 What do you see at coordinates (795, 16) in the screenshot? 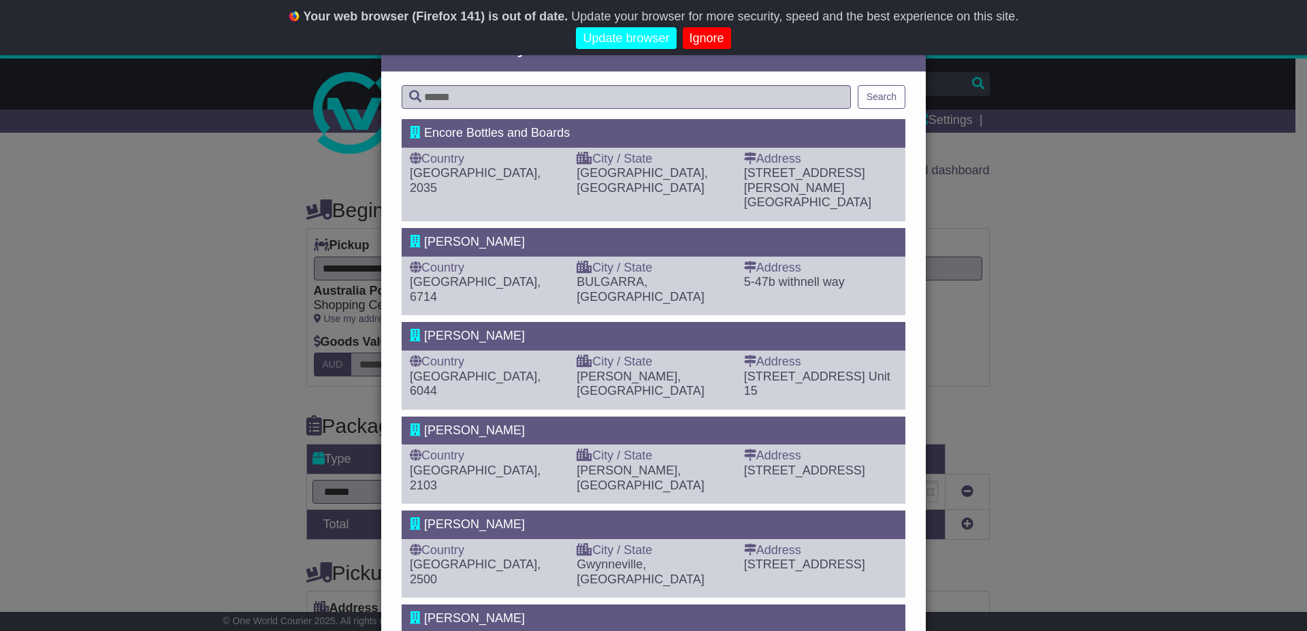
I see `span: Update your browser for more security, speed and the best experience on this site.` at bounding box center [795, 16].